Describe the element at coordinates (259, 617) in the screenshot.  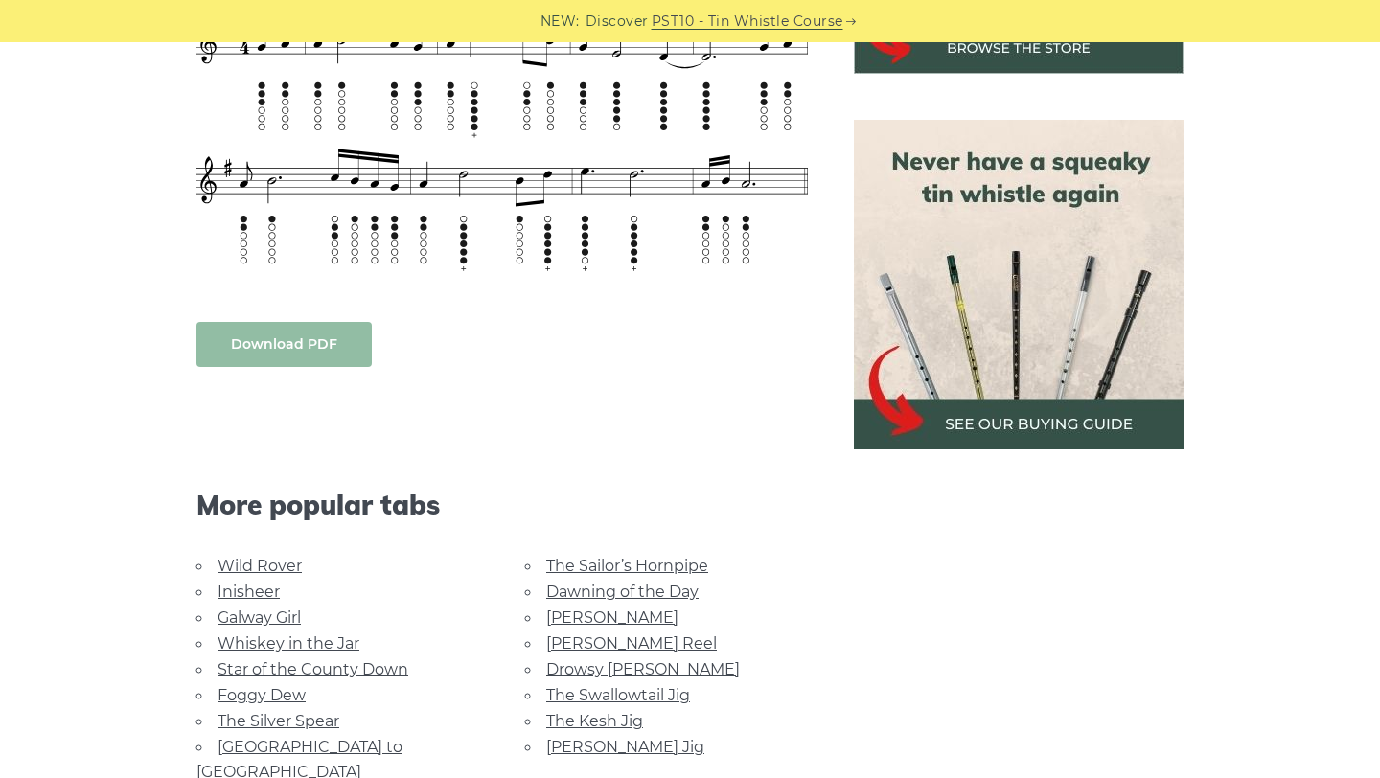
I see `a: Galway Girl` at that location.